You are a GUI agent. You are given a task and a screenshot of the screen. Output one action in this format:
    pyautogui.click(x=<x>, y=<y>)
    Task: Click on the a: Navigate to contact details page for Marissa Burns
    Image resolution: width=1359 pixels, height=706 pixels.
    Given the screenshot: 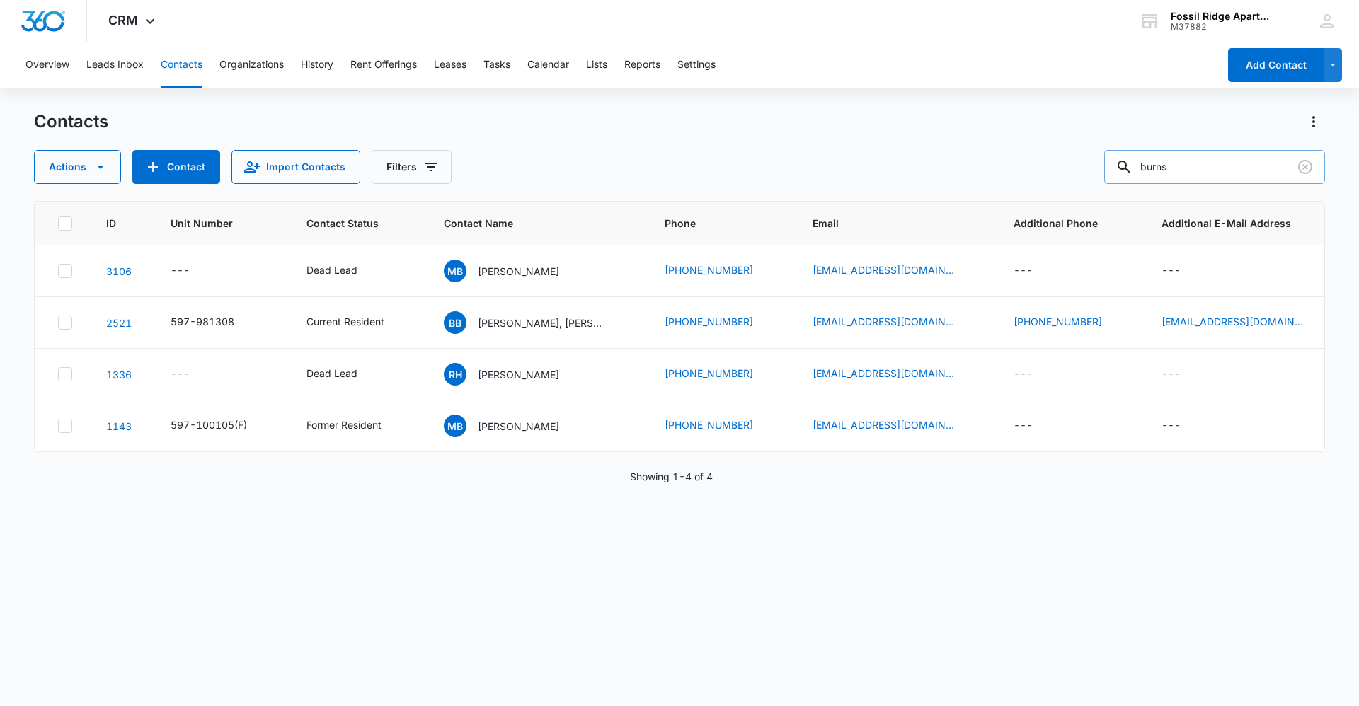 What is the action you would take?
    pyautogui.click(x=119, y=271)
    